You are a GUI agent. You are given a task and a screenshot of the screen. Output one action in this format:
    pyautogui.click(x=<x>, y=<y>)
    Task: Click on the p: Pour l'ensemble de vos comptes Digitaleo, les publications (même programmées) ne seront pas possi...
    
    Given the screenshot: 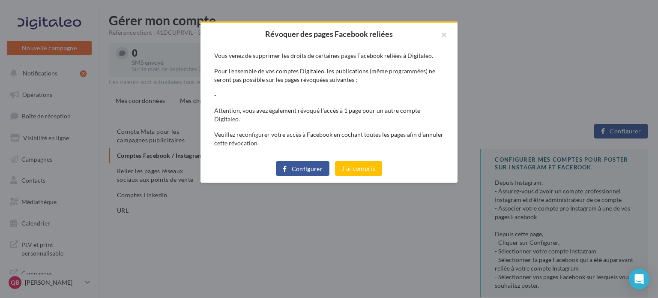 What is the action you would take?
    pyautogui.click(x=329, y=75)
    